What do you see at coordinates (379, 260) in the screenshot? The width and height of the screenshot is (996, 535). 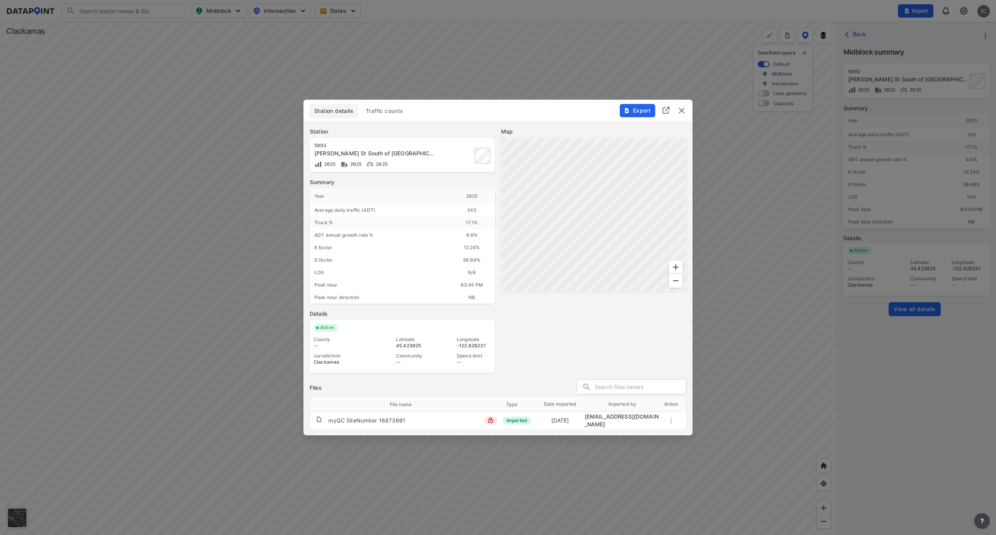 I see `div: D factor` at bounding box center [379, 260].